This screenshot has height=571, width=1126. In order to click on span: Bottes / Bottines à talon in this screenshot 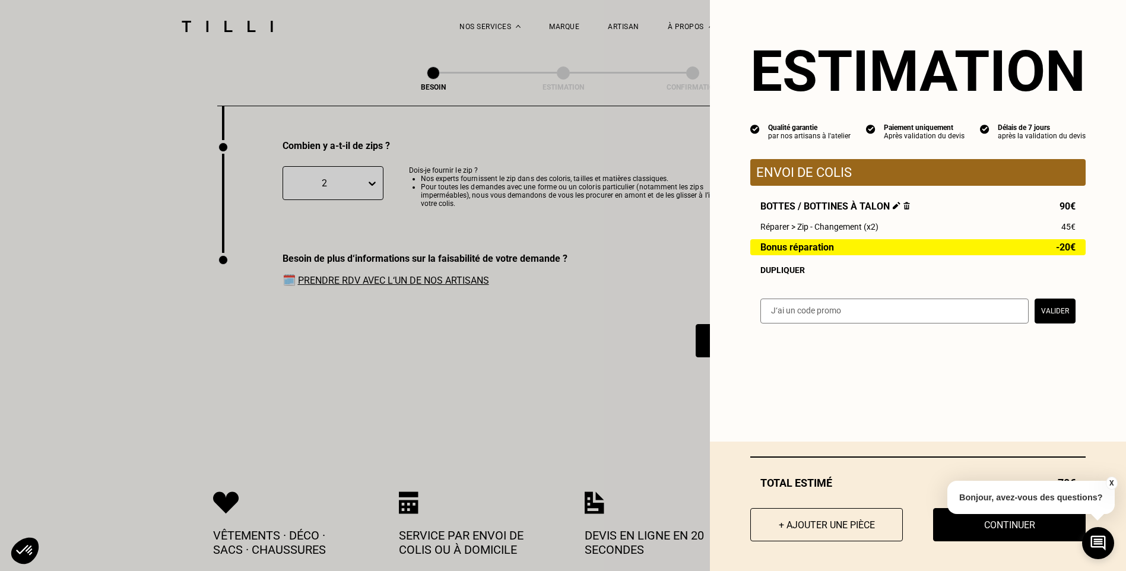, I will do `click(835, 206)`.